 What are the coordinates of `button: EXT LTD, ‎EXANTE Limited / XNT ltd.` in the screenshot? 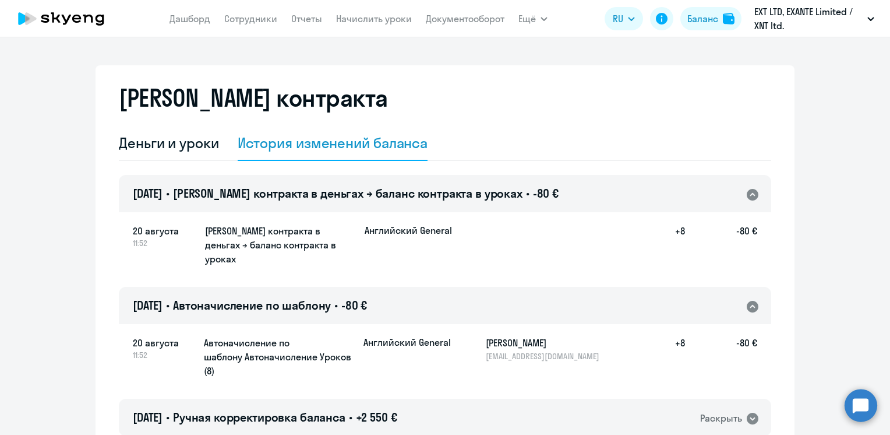 It's located at (814, 19).